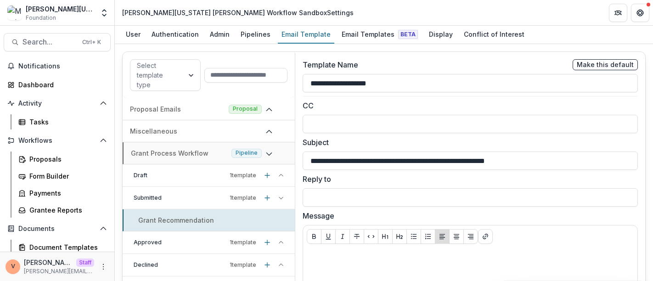 Image resolution: width=653 pixels, height=281 pixels. What do you see at coordinates (13, 266) in the screenshot?
I see `div: Venkat` at bounding box center [13, 266].